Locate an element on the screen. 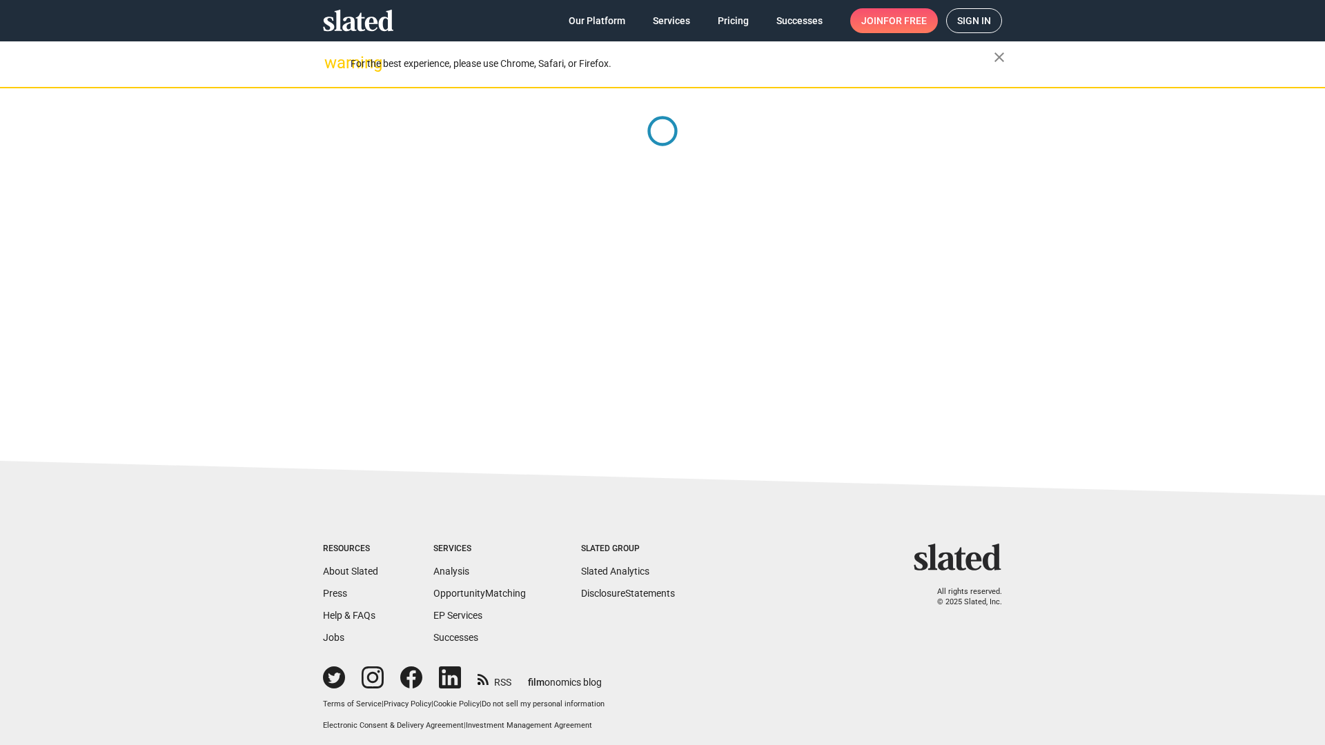 The height and width of the screenshot is (745, 1325). span: Our Platform is located at coordinates (597, 21).